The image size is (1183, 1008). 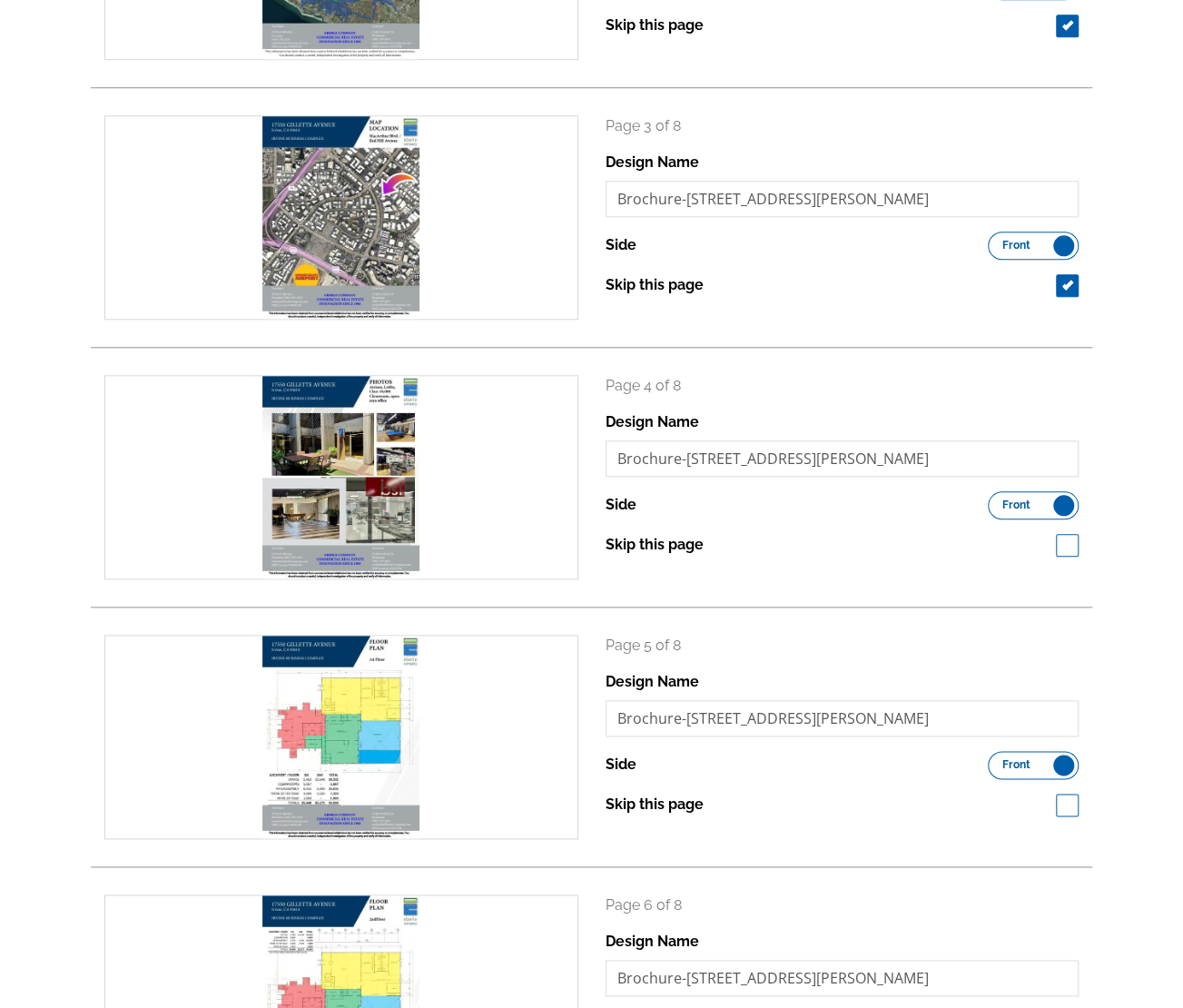 I want to click on p: Page 3 of 8, so click(x=843, y=126).